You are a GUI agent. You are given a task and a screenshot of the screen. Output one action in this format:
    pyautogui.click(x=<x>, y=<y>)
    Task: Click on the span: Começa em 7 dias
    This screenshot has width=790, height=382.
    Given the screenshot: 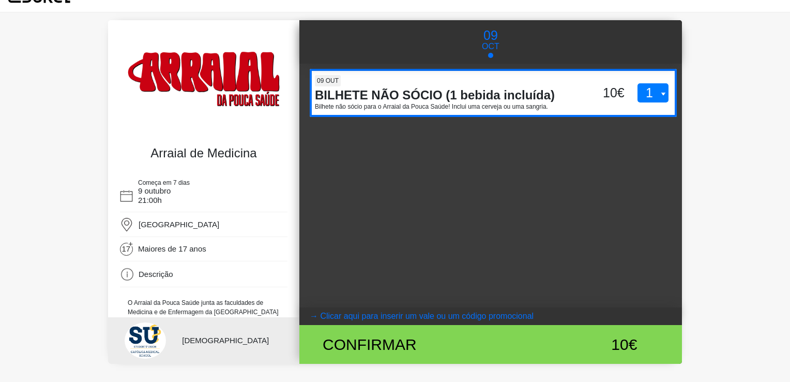 What is the action you would take?
    pyautogui.click(x=164, y=183)
    